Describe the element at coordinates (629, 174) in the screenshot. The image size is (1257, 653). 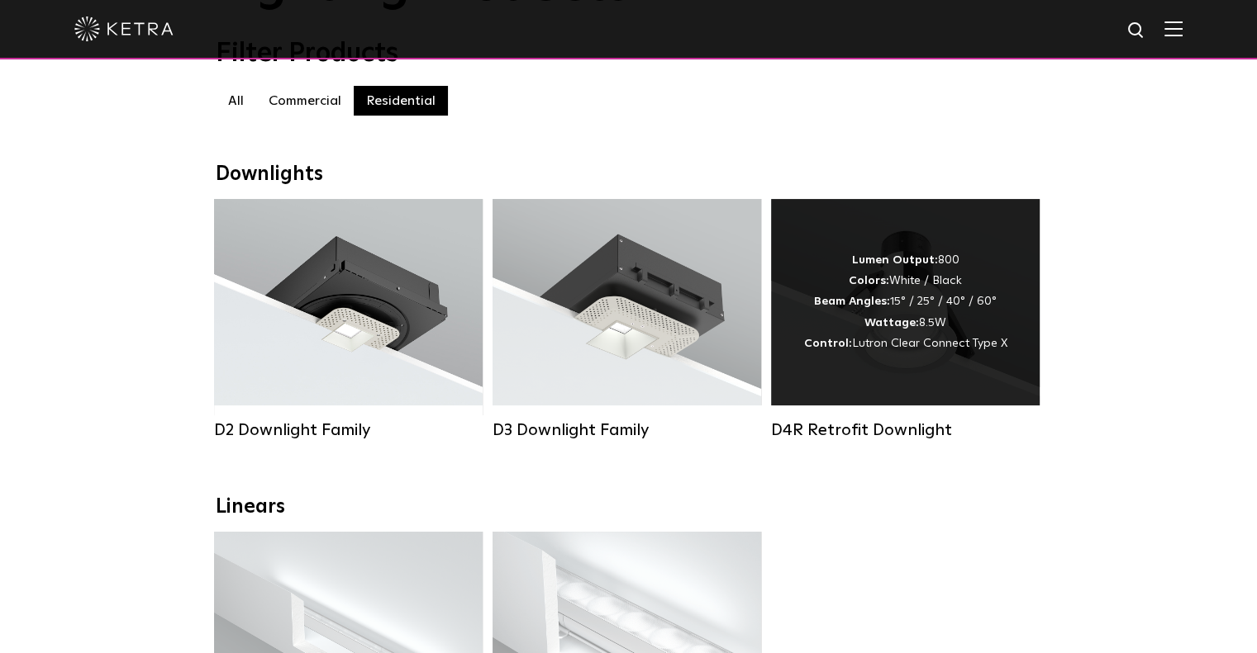
I see `div: Downlights` at that location.